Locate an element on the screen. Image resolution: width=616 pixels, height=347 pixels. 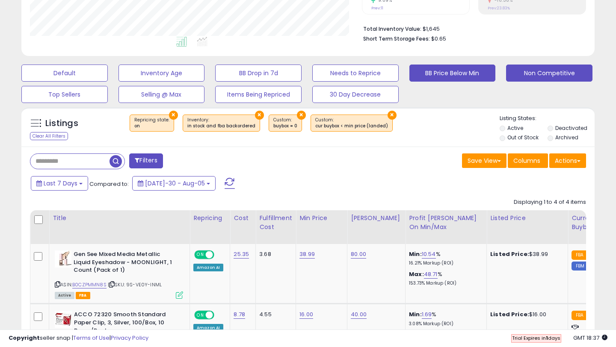
a: 80.00 is located at coordinates (358, 254).